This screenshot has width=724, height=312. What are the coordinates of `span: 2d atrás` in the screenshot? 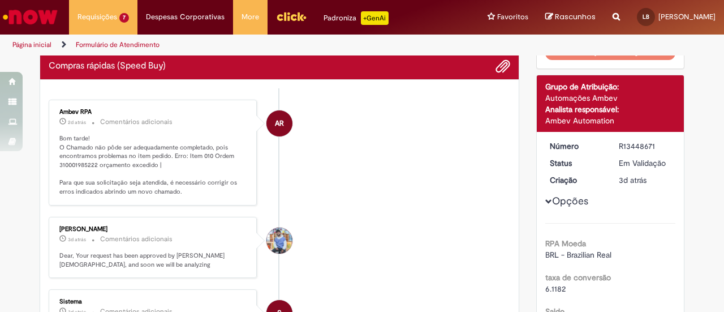 It's located at (77, 122).